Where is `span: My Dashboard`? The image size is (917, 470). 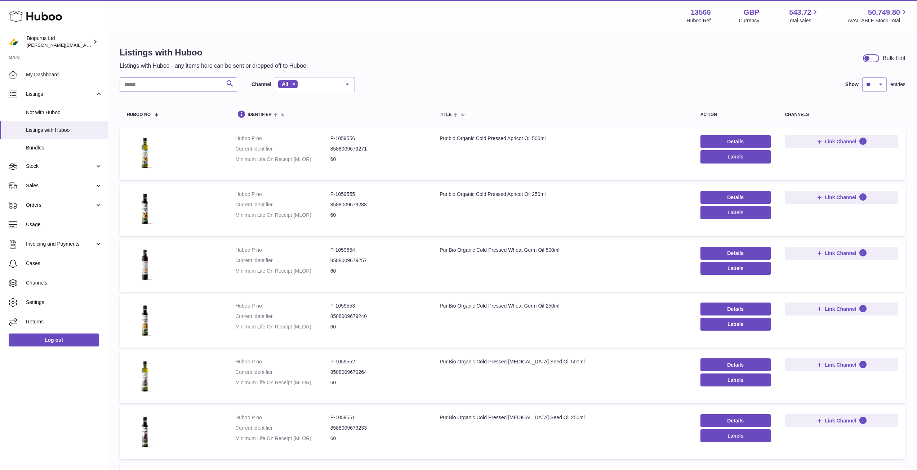
span: My Dashboard is located at coordinates (64, 75).